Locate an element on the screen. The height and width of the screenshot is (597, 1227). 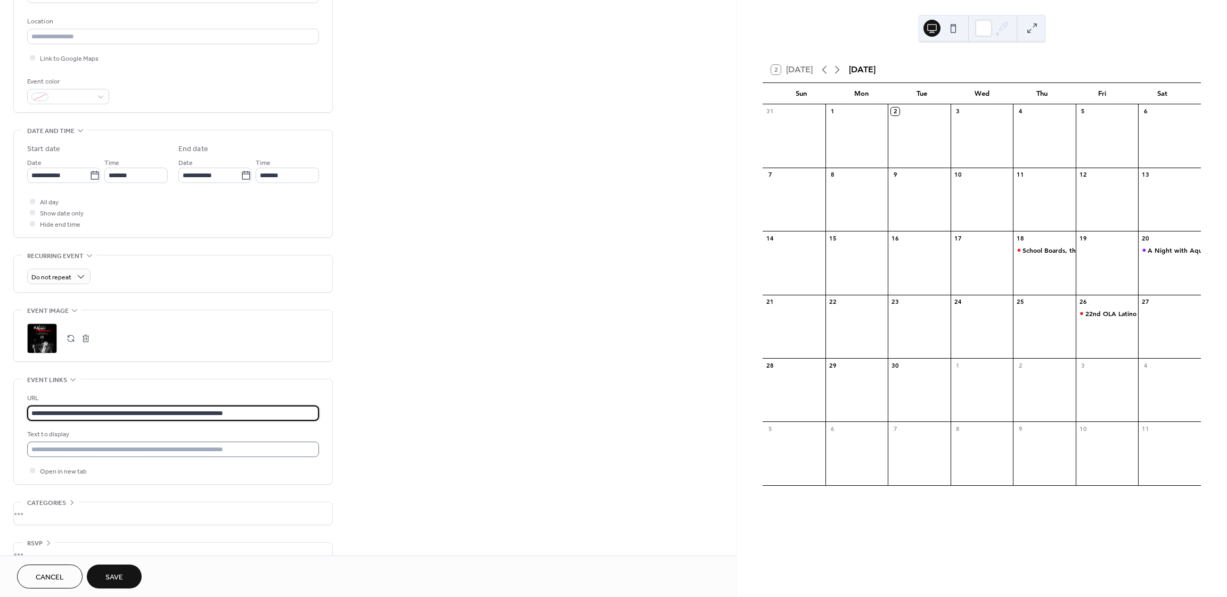
span: Do not repeat is located at coordinates (51, 277).